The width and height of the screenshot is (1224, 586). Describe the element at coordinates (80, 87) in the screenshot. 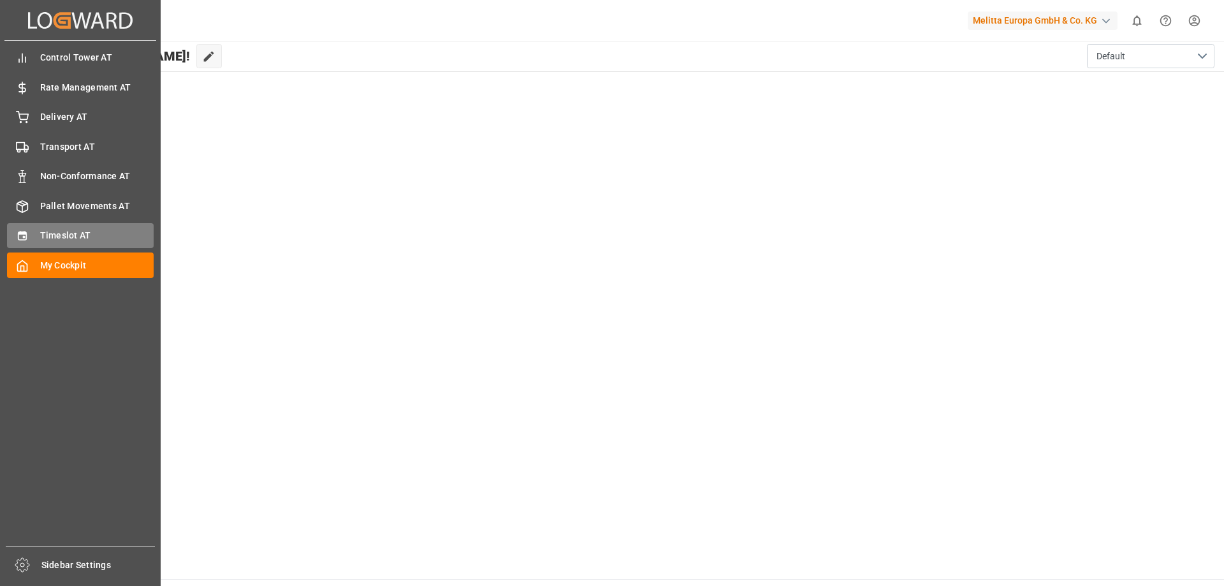

I see `a: Rate Management AT` at that location.